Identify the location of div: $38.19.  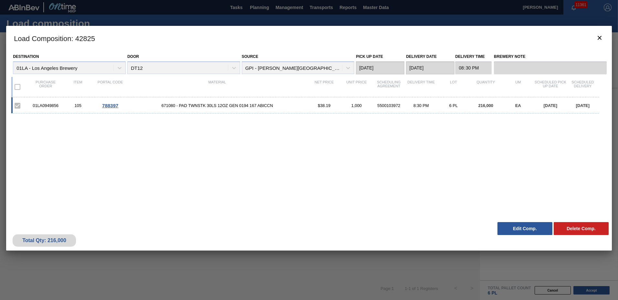
(324, 105).